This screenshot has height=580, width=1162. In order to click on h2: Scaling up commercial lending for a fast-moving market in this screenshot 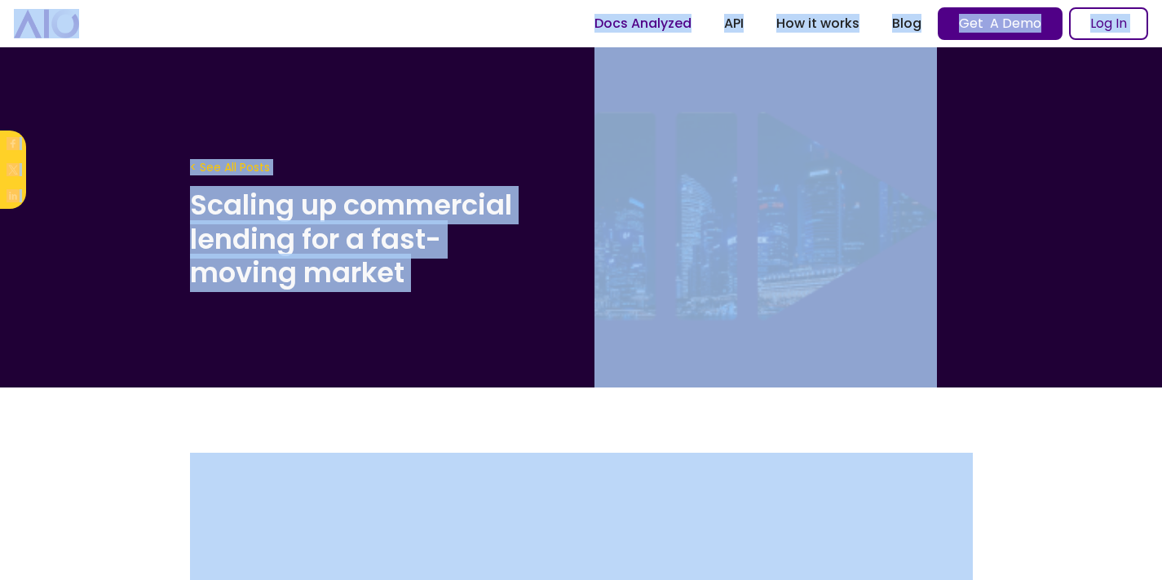, I will do `click(366, 240)`.